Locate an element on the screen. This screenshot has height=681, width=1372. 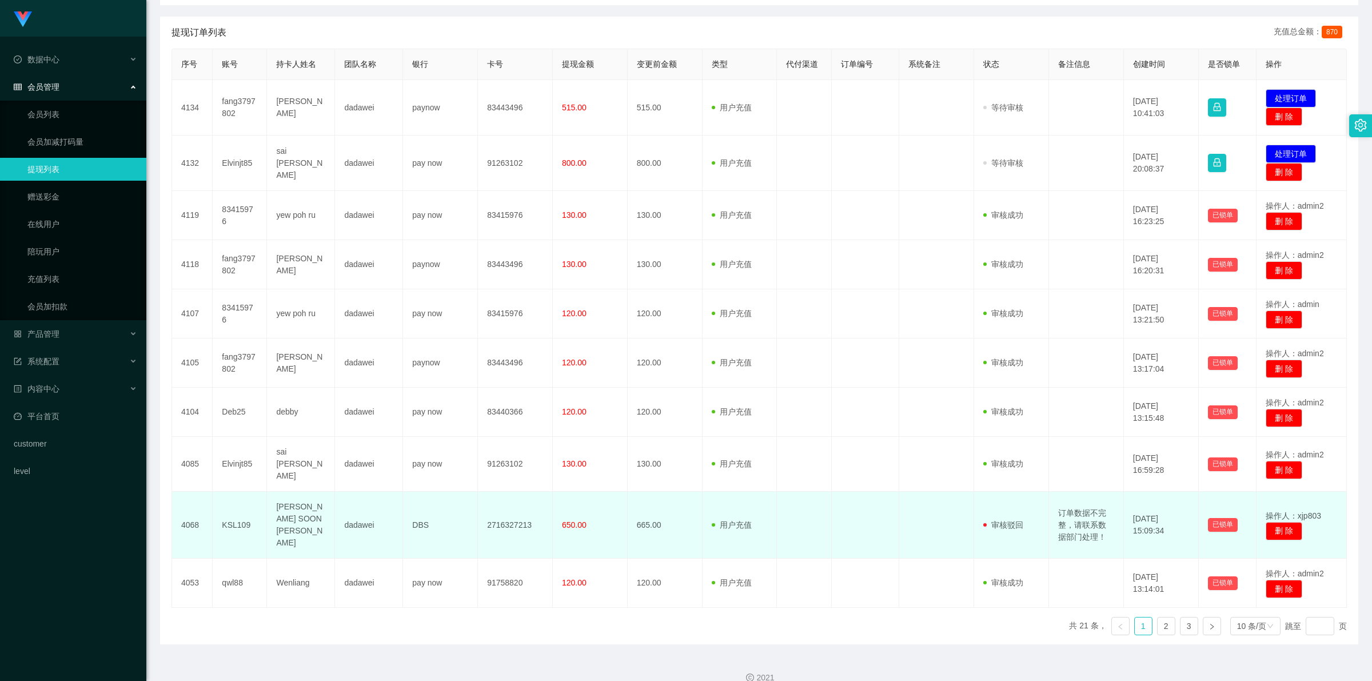
span: 提现订单列表 is located at coordinates (199, 33).